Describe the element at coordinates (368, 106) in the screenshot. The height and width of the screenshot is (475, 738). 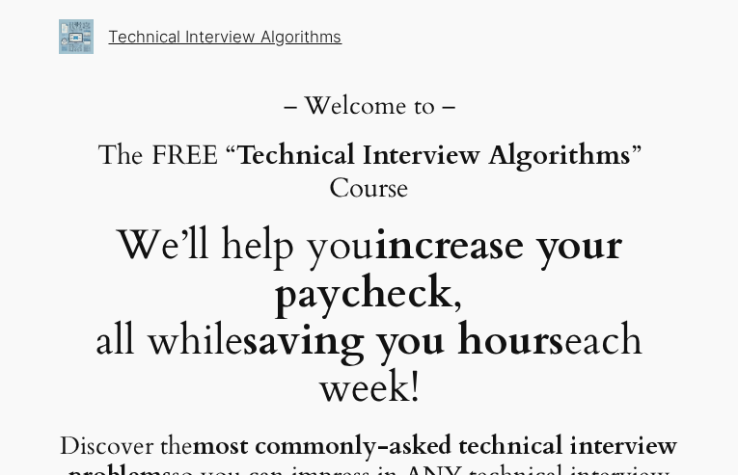
I see `h3: – Welcome to –` at that location.